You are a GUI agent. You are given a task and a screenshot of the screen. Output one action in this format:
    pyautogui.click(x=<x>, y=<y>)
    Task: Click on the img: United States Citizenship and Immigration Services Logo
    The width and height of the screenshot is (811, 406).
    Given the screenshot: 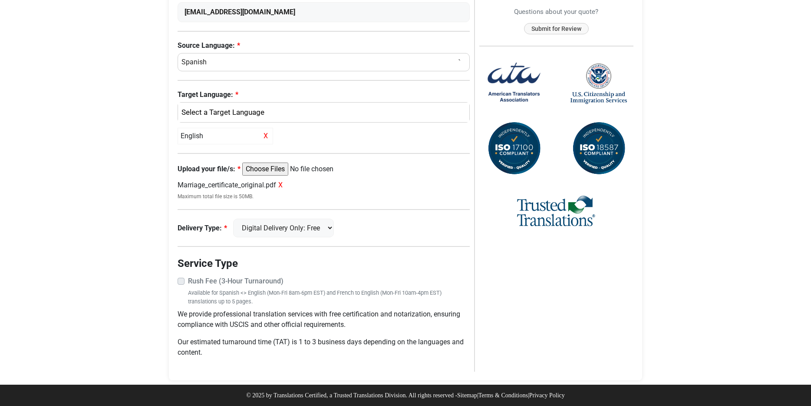 What is the action you would take?
    pyautogui.click(x=599, y=83)
    